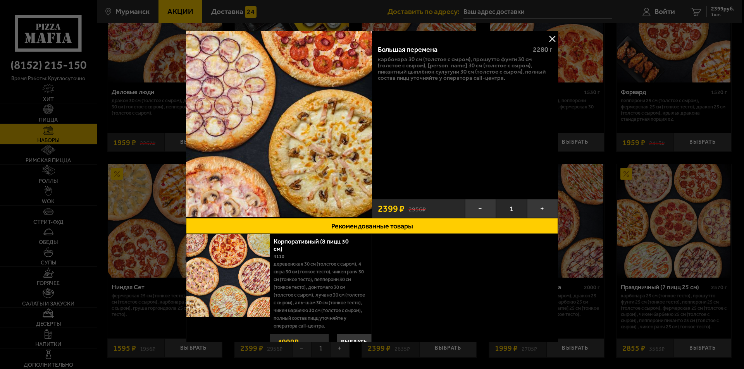  I want to click on a: Большая перемена, so click(279, 124).